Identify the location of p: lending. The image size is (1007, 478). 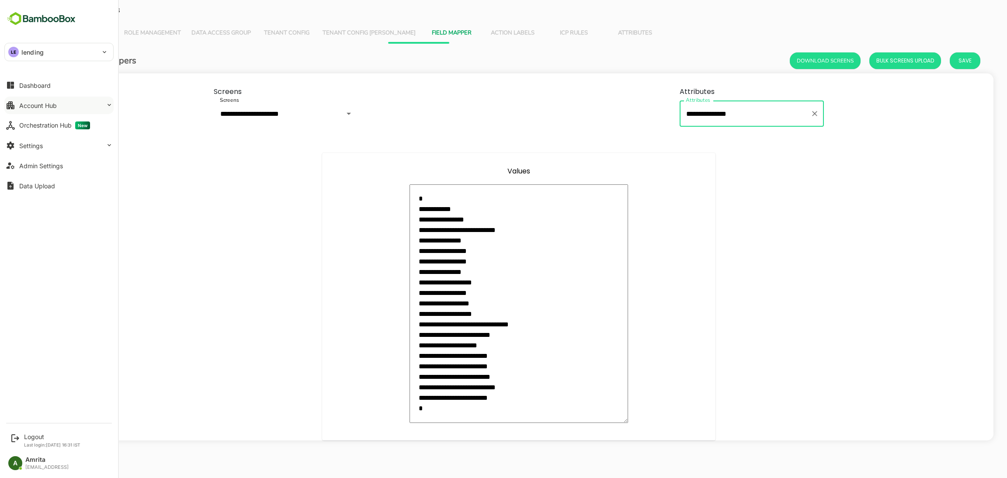
(32, 52).